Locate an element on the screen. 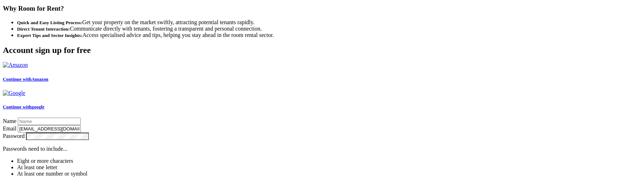 This screenshot has height=177, width=620. input: Name is located at coordinates (49, 121).